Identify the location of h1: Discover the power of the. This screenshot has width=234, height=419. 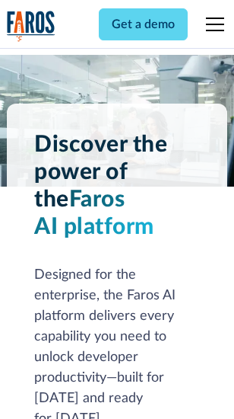
(117, 186).